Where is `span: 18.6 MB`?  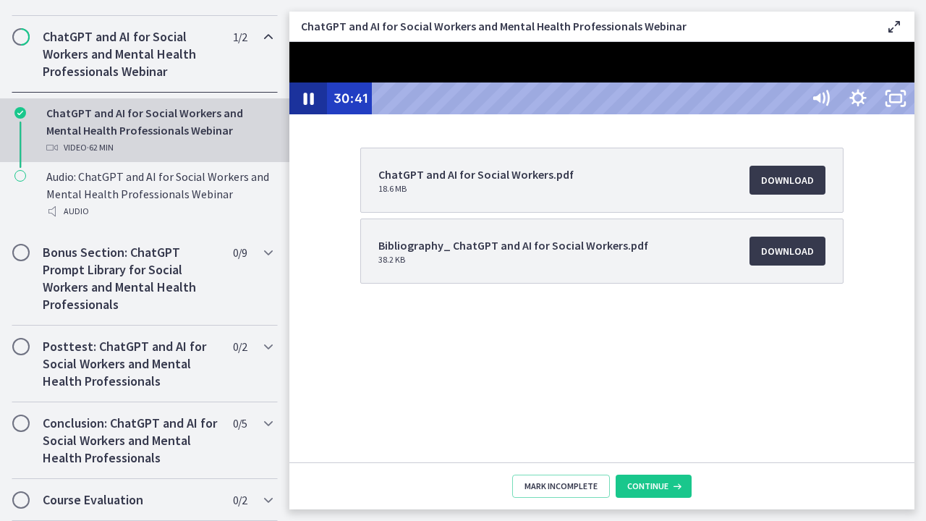 span: 18.6 MB is located at coordinates (476, 189).